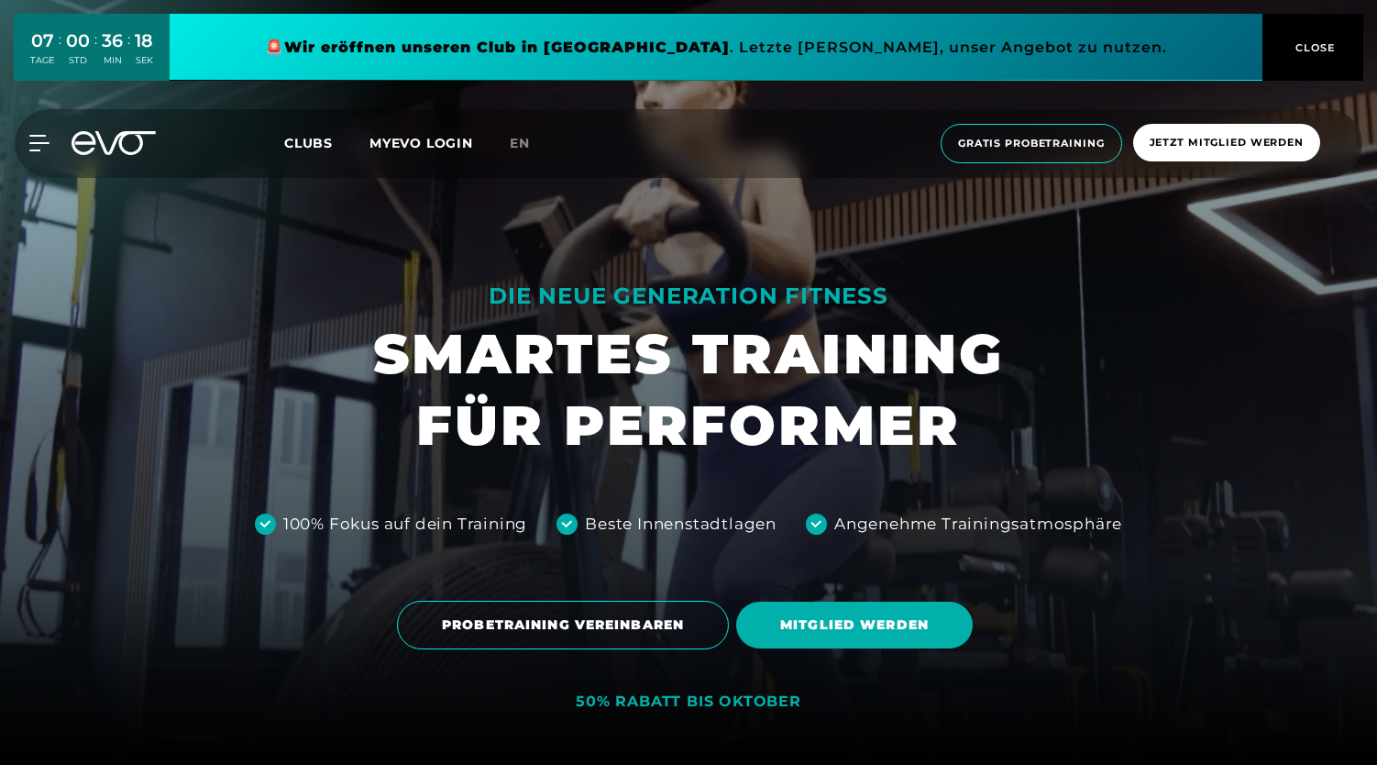 The image size is (1377, 765). Describe the element at coordinates (567, 624) in the screenshot. I see `a: PROBETRAINING VEREINBAREN` at that location.